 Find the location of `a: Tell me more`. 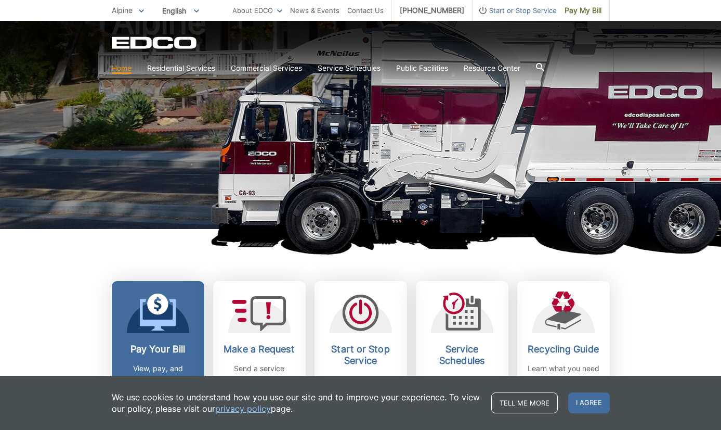

a: Tell me more is located at coordinates (525, 403).